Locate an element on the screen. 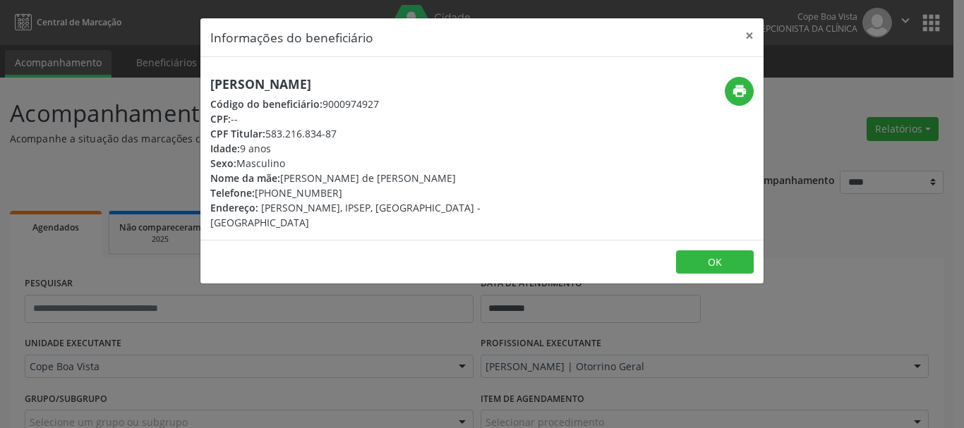 Image resolution: width=964 pixels, height=428 pixels. i: print is located at coordinates (739, 91).